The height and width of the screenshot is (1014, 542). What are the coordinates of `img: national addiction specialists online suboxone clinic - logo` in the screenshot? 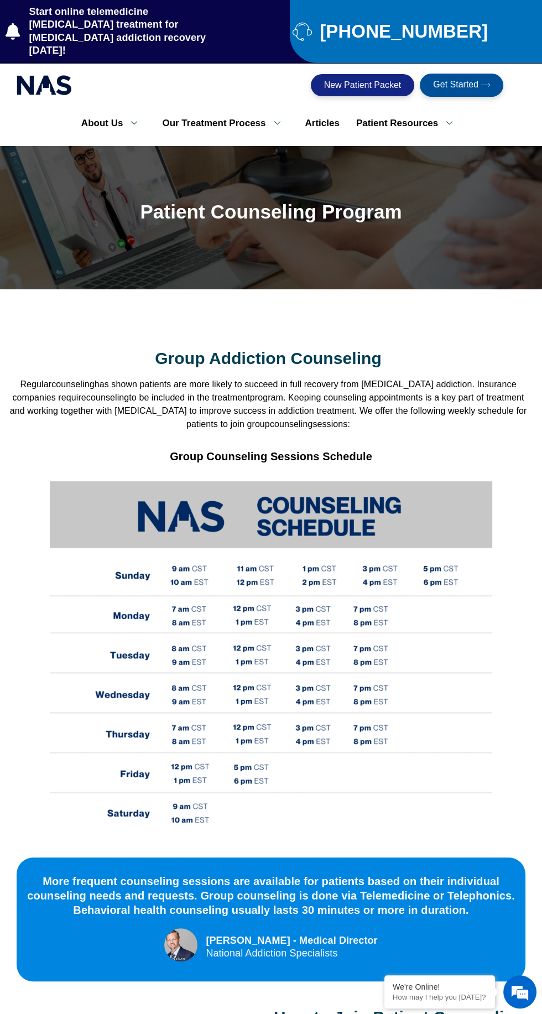 It's located at (44, 85).